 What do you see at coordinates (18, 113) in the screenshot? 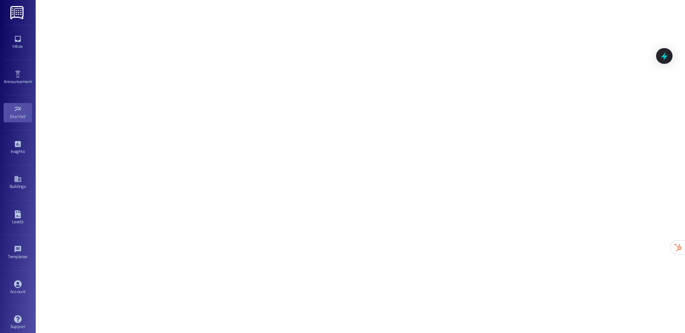
I see `a: Site Visit •` at bounding box center [18, 113].